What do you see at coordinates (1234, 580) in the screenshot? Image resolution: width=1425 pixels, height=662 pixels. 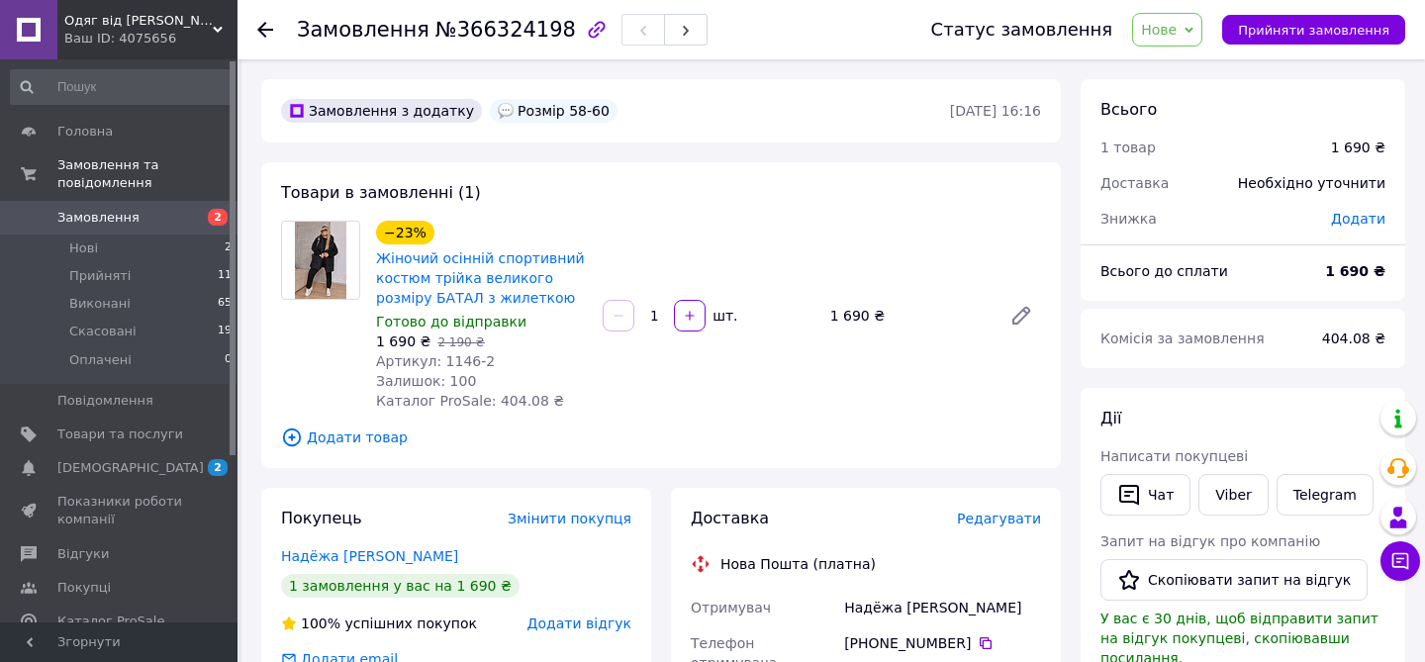 I see `button: Скопіювати запит на відгук` at bounding box center [1234, 580].